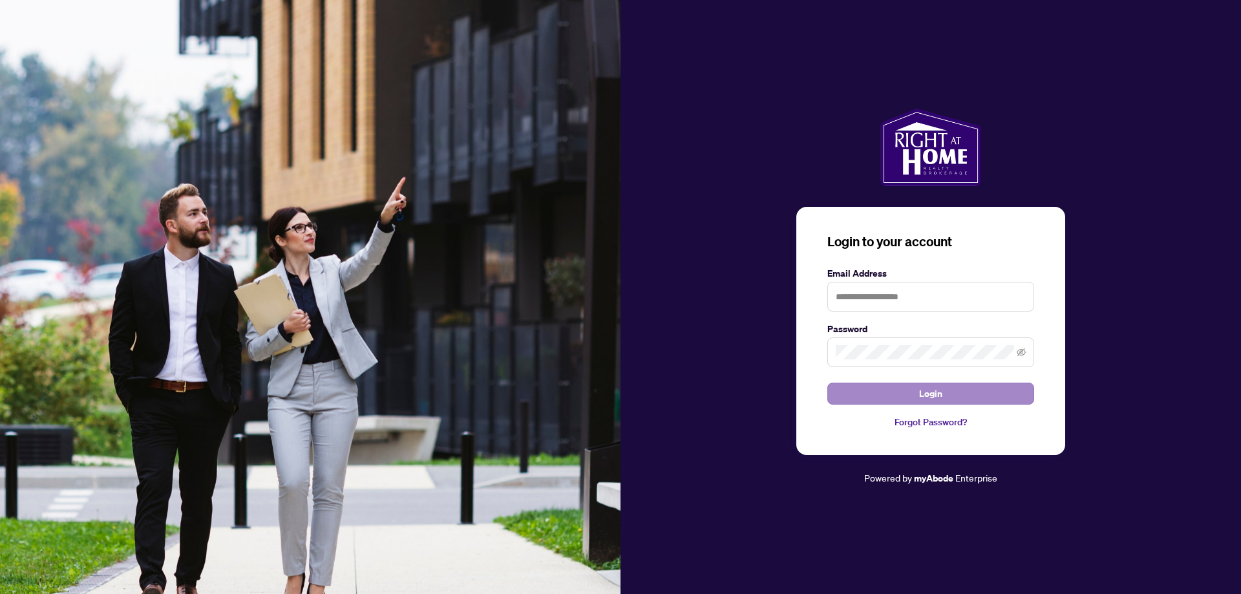  What do you see at coordinates (931, 394) in the screenshot?
I see `span: Login` at bounding box center [931, 394].